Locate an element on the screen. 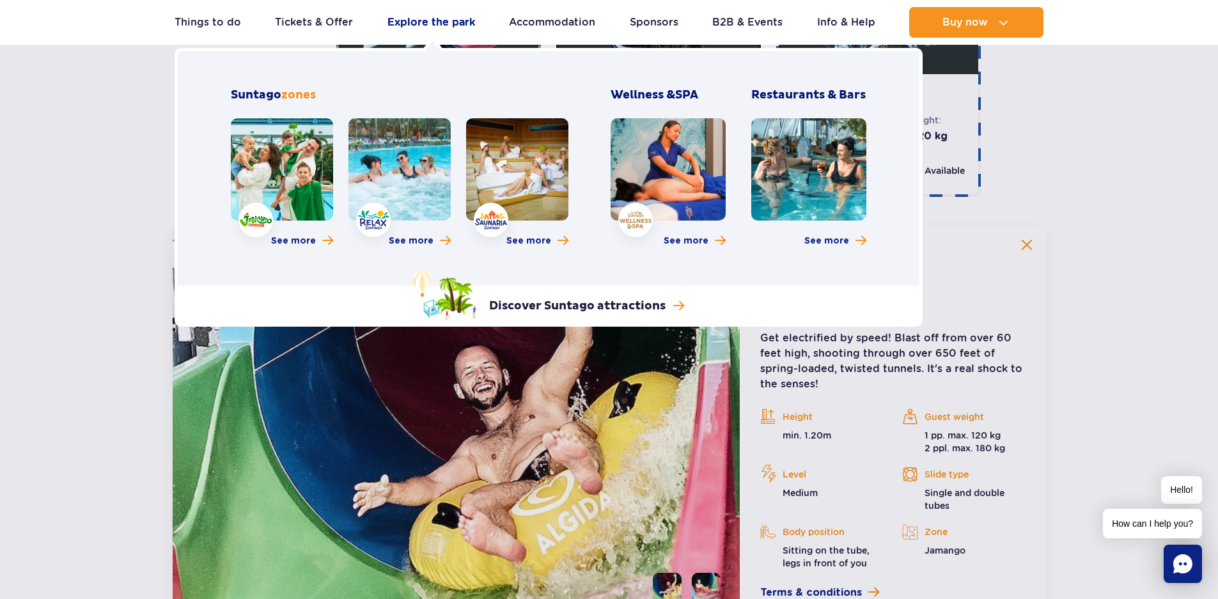  span: SPA is located at coordinates (687, 95).